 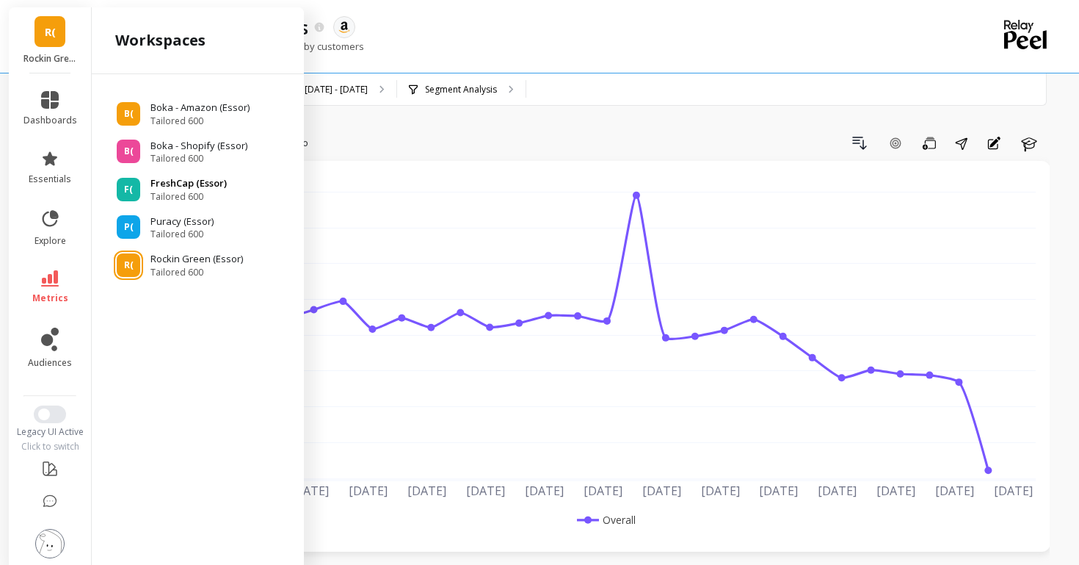 I want to click on h2: workspaces, so click(x=160, y=40).